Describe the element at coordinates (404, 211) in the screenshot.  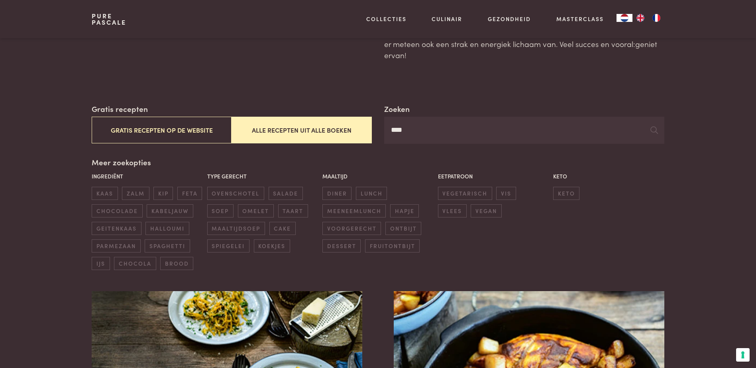
I see `span: hapje` at that location.